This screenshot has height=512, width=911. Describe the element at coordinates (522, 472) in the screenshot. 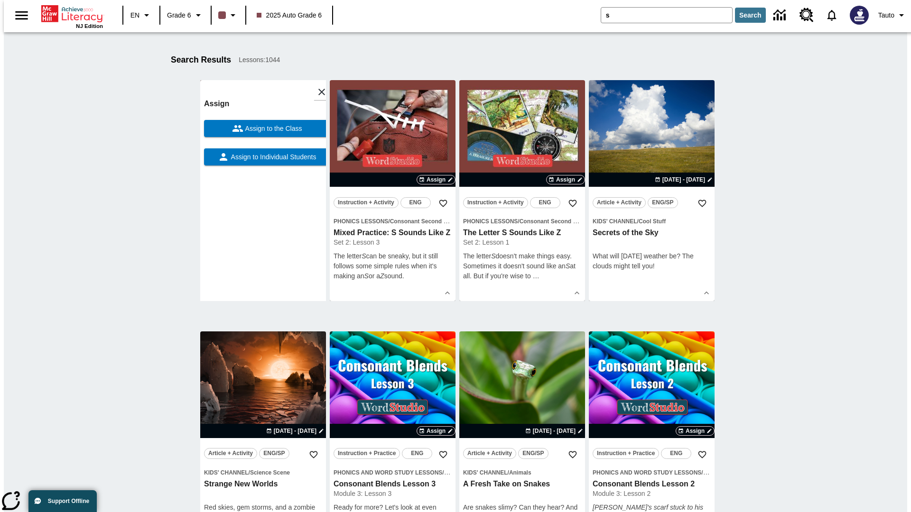

I see `span: Topic: Kids' Channel/Animals` at that location.